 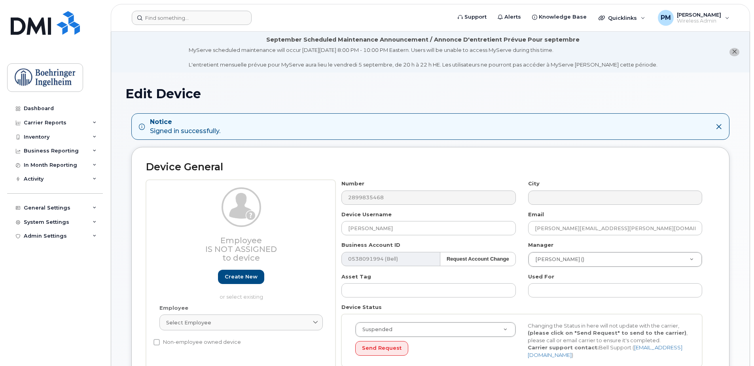 What do you see at coordinates (536, 214) in the screenshot?
I see `label: Email` at bounding box center [536, 214].